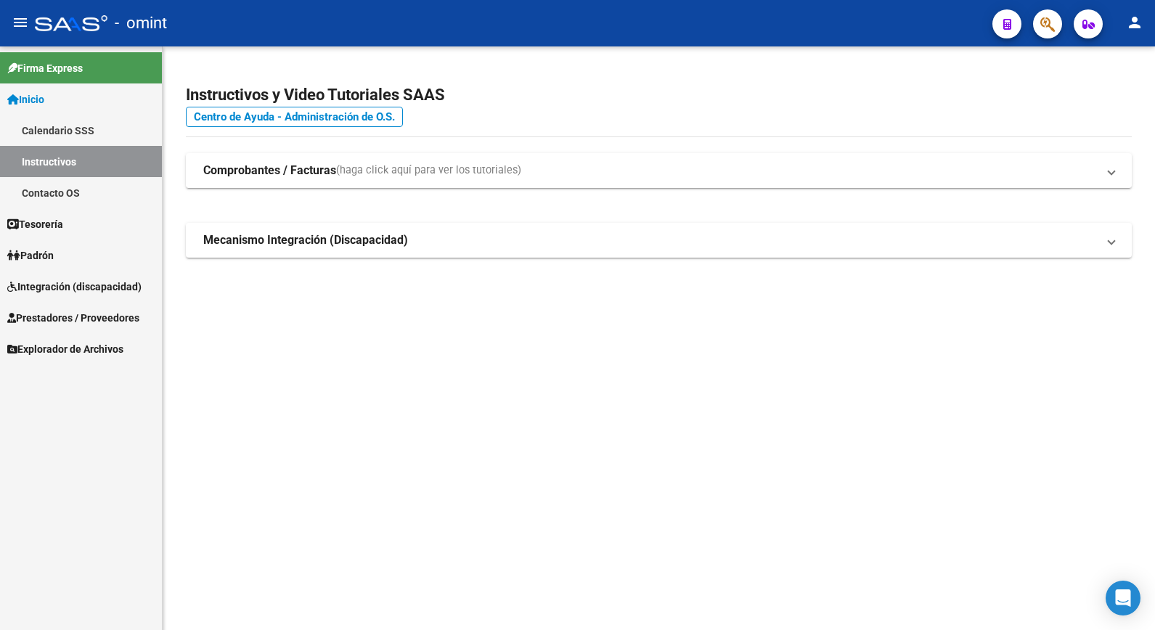  Describe the element at coordinates (65, 349) in the screenshot. I see `span: Explorador de Archivos` at that location.